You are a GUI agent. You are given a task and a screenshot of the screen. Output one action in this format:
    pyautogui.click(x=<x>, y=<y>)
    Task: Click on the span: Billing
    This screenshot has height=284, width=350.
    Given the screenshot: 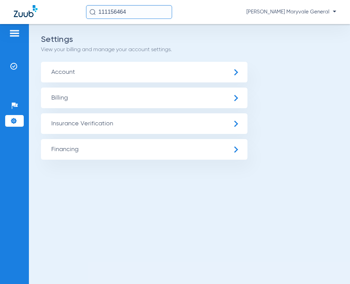 What is the action you would take?
    pyautogui.click(x=144, y=98)
    